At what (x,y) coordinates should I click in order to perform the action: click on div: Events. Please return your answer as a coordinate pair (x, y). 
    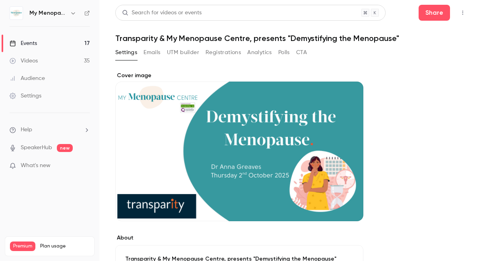
    Looking at the image, I should click on (23, 43).